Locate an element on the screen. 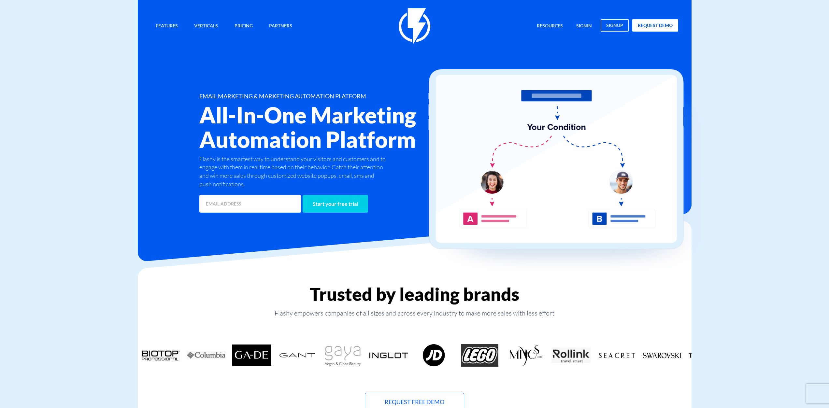 The image size is (829, 408). div: 7 / 18 is located at coordinates (389, 355).